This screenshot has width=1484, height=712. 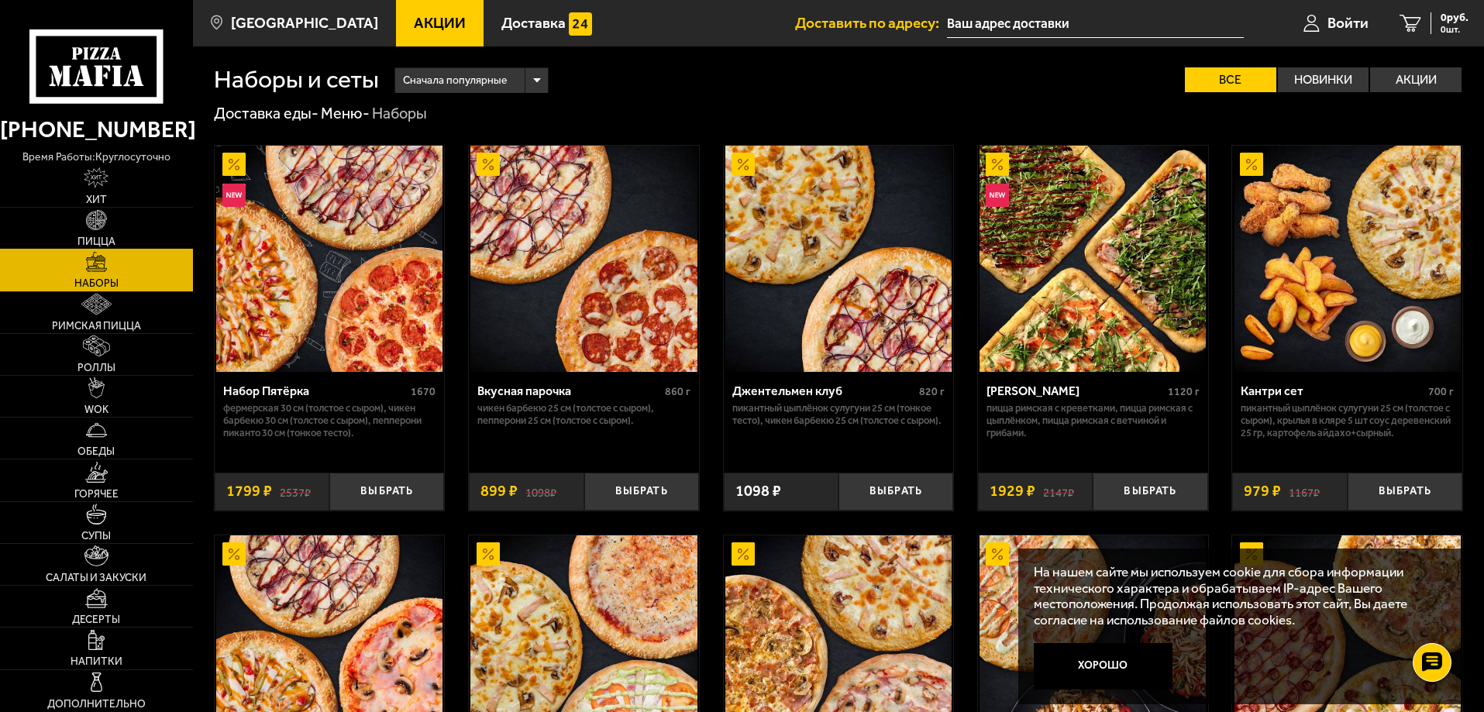 What do you see at coordinates (249, 491) in the screenshot?
I see `span: 1799 ₽` at bounding box center [249, 491].